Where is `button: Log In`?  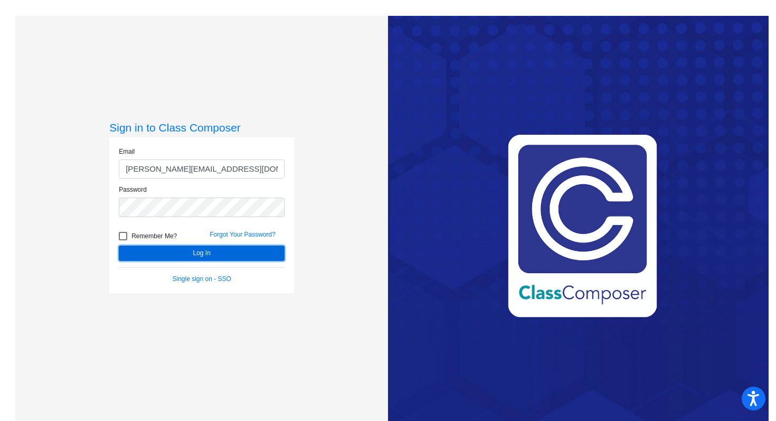
button: Log In is located at coordinates (202, 253).